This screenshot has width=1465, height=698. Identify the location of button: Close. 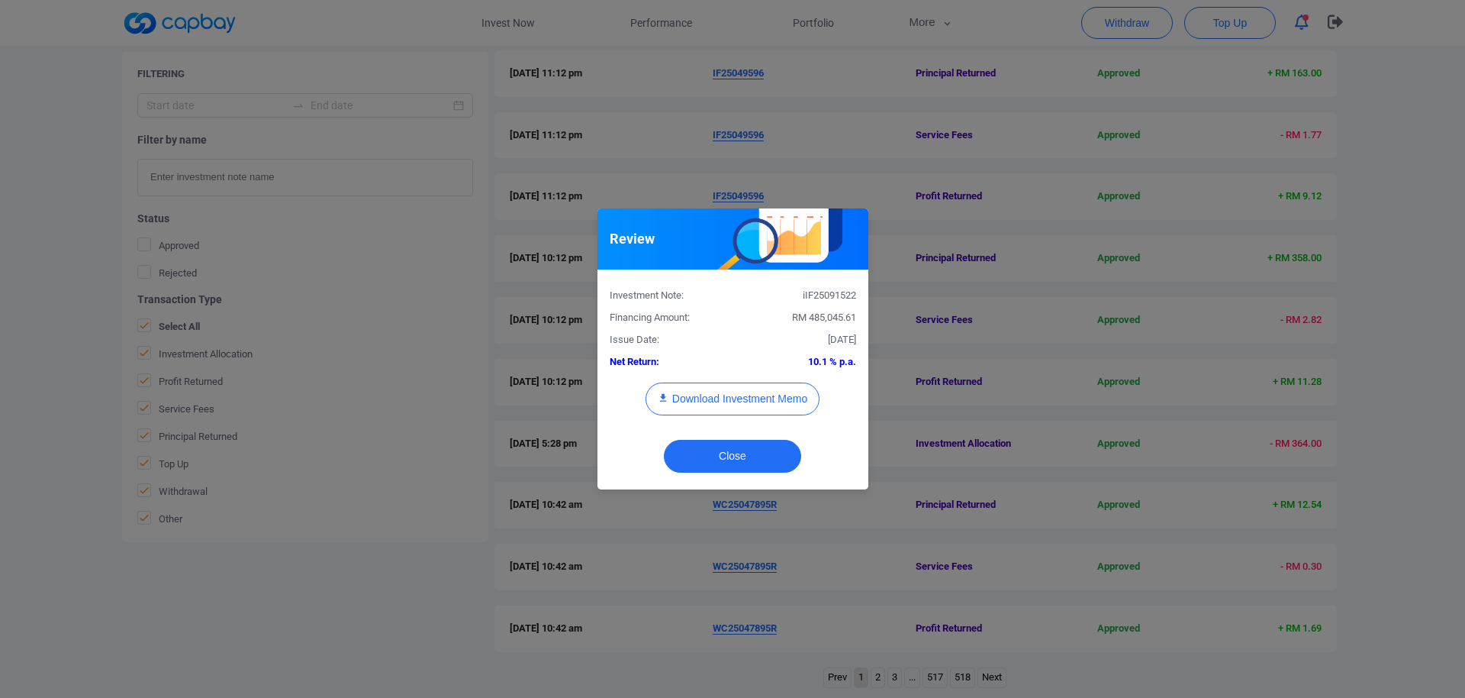
(733, 456).